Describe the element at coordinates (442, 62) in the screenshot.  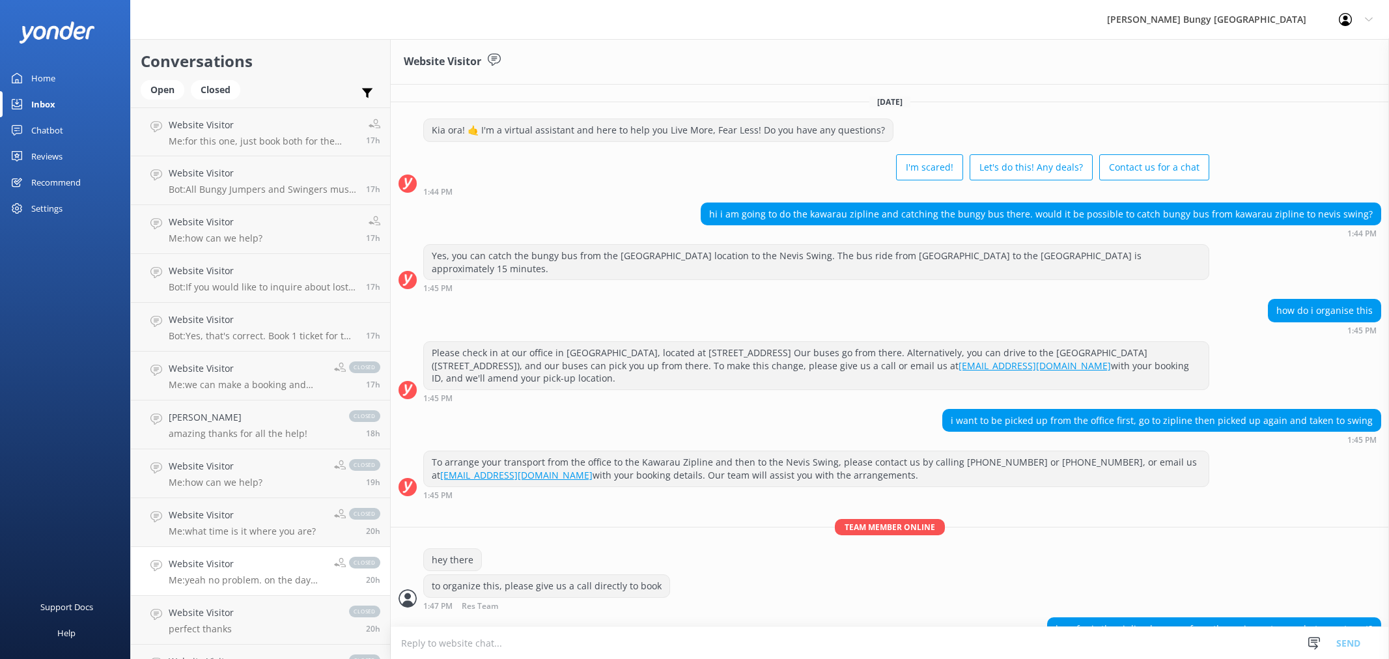
I see `h3: Website Visitor` at that location.